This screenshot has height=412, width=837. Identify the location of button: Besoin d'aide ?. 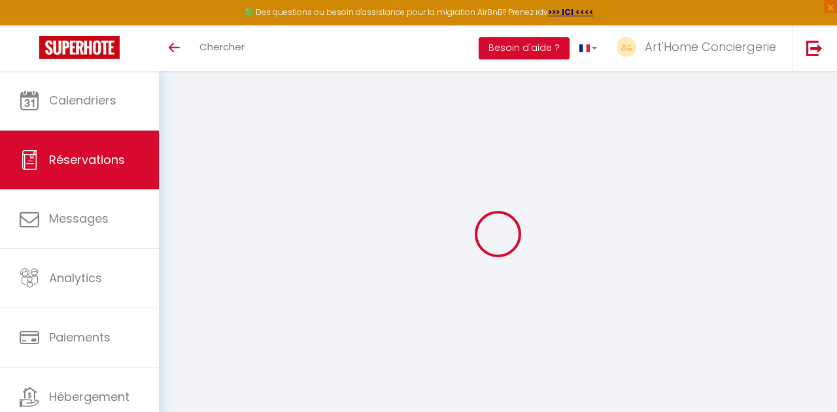
(523, 48).